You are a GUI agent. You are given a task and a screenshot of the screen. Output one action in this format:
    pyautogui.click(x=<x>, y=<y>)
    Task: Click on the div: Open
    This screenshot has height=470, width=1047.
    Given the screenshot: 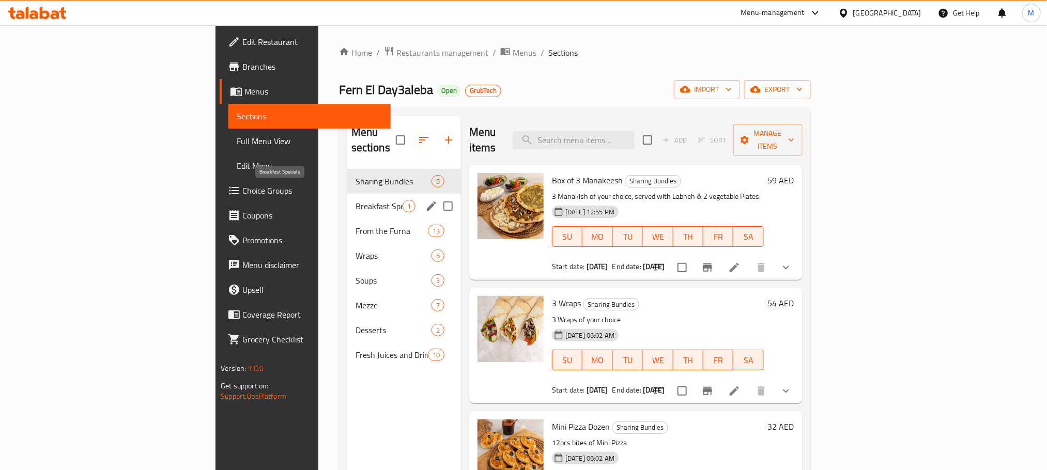 What is the action you would take?
    pyautogui.click(x=449, y=91)
    